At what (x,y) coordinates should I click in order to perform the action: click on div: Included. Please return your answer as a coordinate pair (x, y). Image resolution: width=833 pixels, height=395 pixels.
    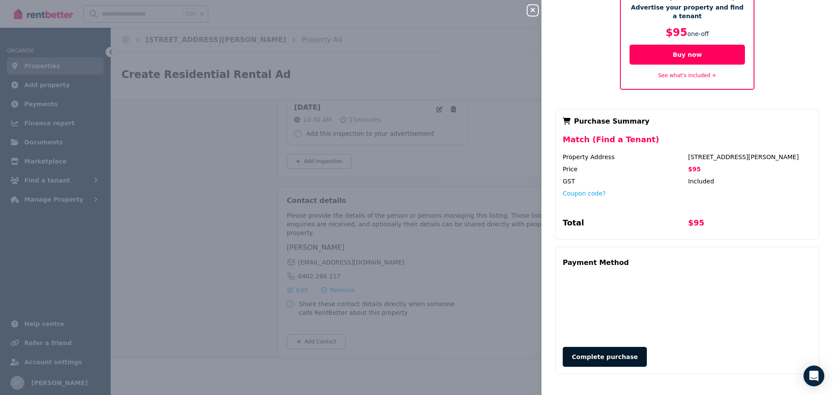
    Looking at the image, I should click on (749, 181).